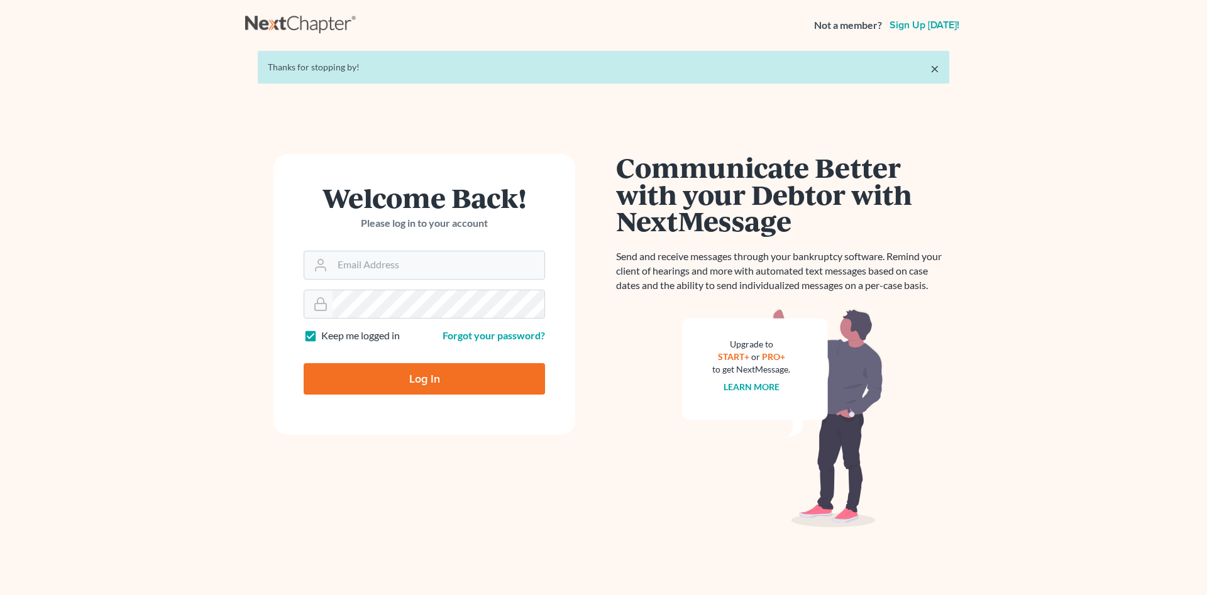 The image size is (1207, 595). What do you see at coordinates (756, 356) in the screenshot?
I see `span: or` at bounding box center [756, 356].